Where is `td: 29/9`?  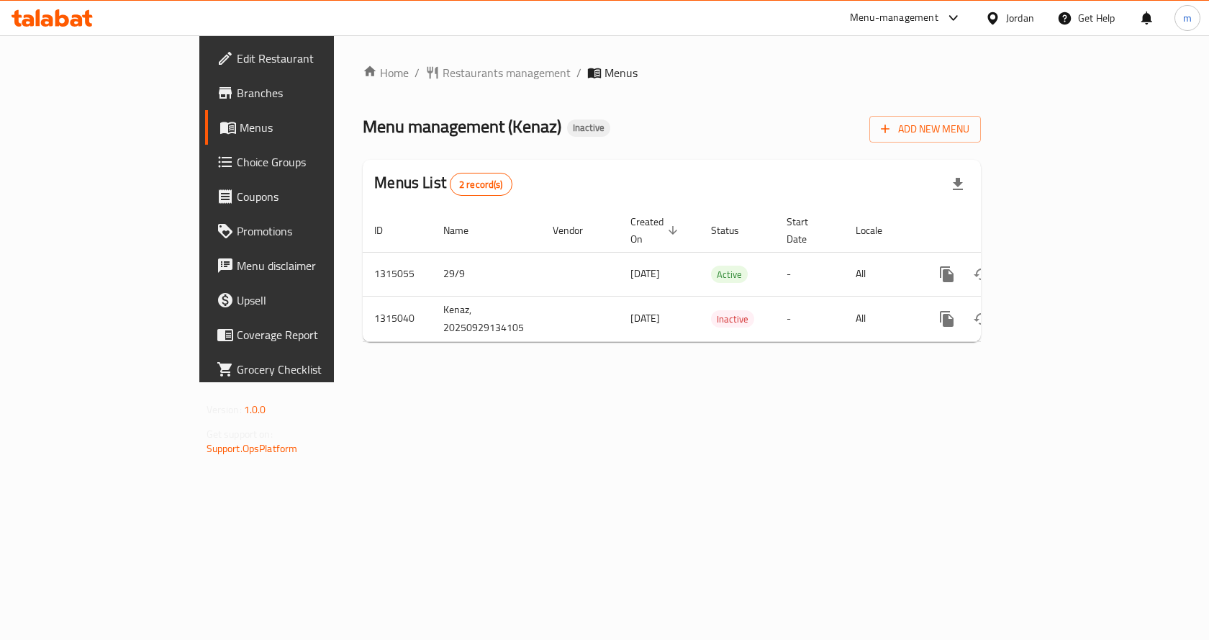
td: 29/9 is located at coordinates (486, 273).